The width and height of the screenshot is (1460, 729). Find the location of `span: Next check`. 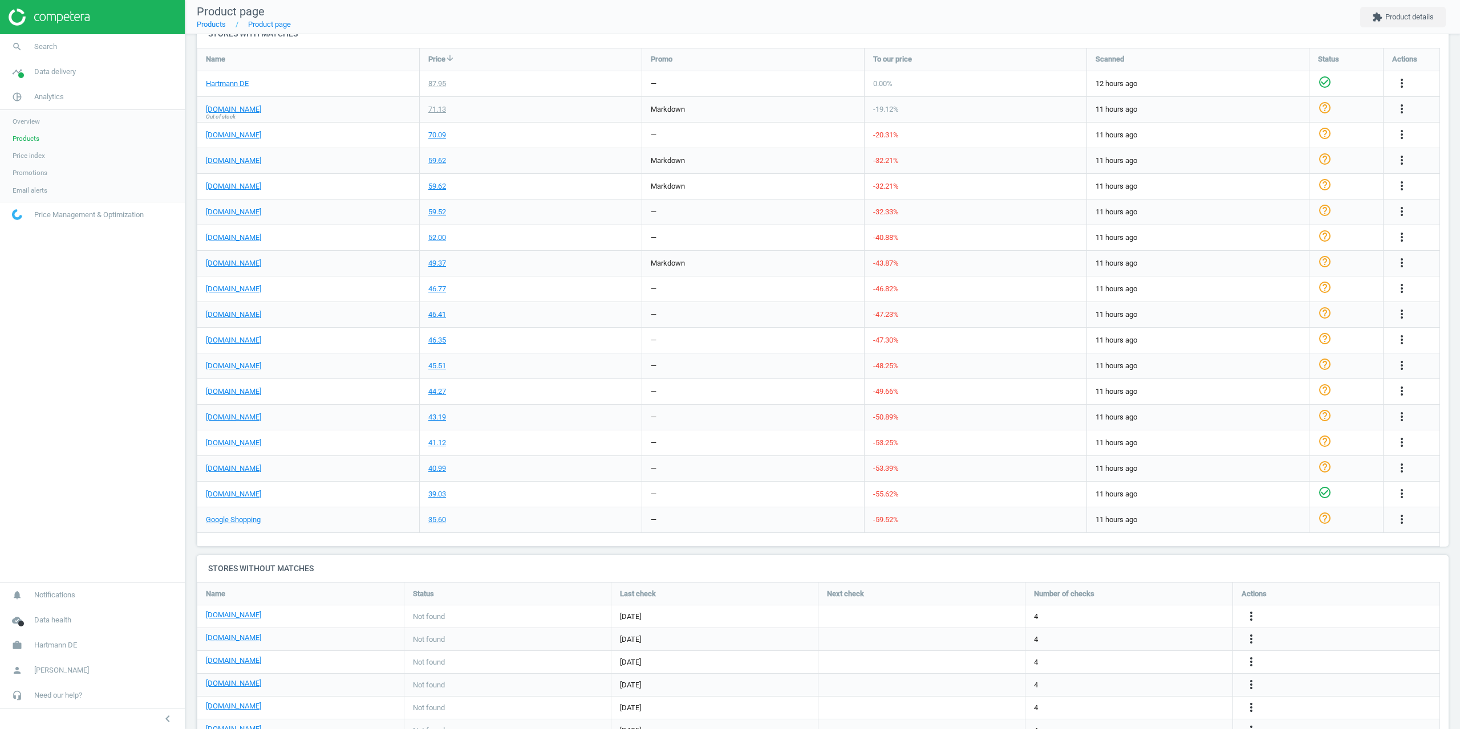

span: Next check is located at coordinates (845, 594).